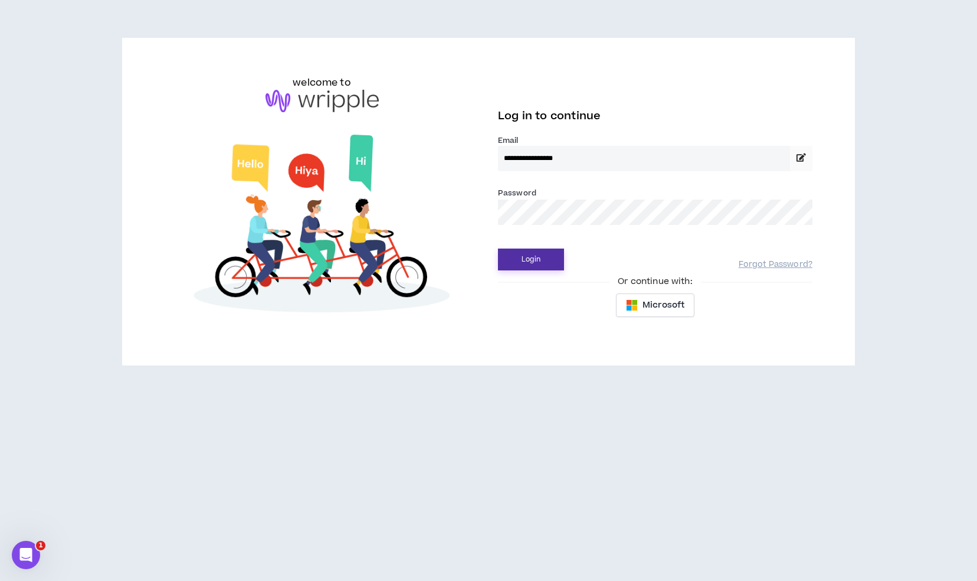 The image size is (977, 581). I want to click on span: Microsoft, so click(663, 305).